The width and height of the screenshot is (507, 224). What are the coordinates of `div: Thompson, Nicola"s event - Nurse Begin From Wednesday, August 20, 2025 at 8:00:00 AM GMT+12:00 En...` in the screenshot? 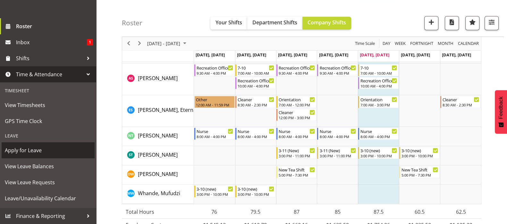 It's located at (296, 134).